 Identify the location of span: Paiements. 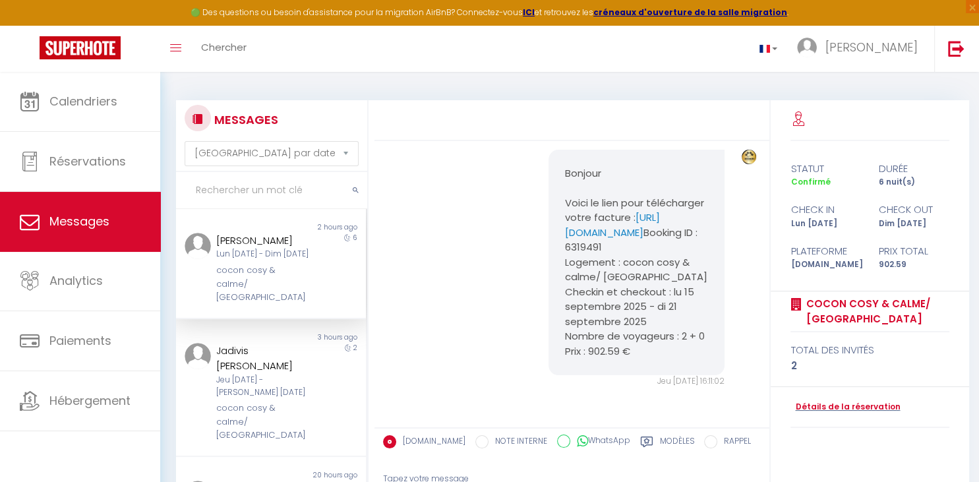
(80, 340).